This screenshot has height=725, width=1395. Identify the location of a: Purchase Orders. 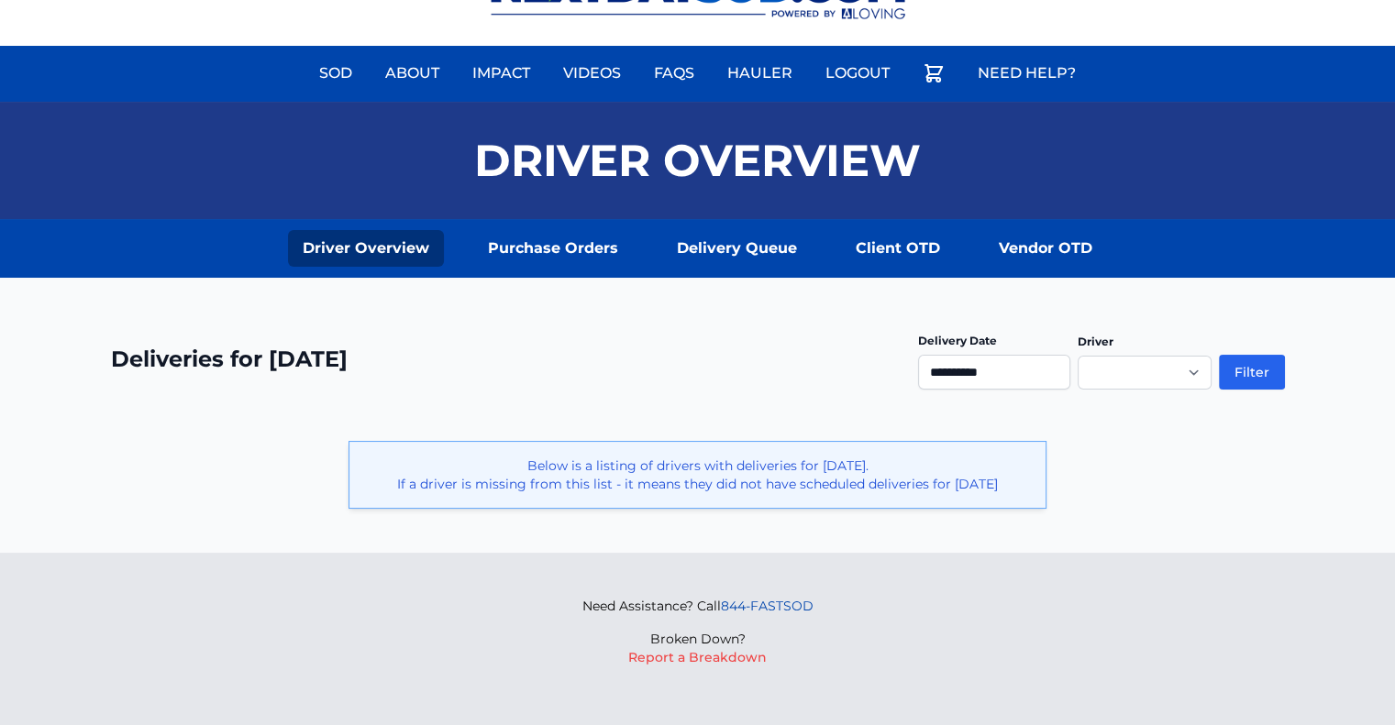
(553, 249).